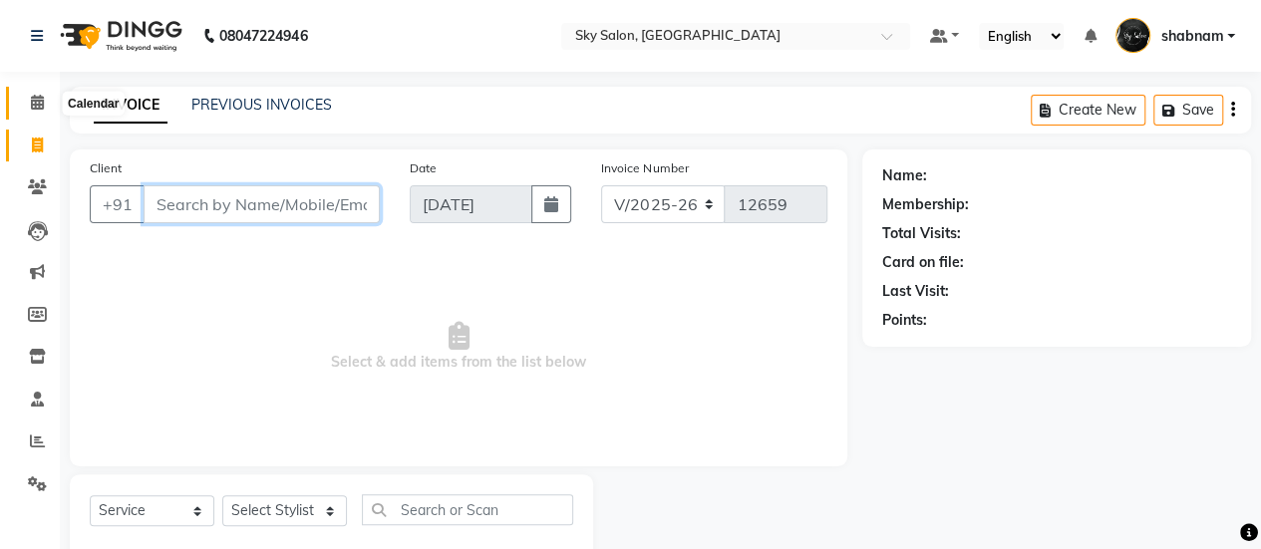  Describe the element at coordinates (458, 347) in the screenshot. I see `span: Select & add items from the list below` at that location.